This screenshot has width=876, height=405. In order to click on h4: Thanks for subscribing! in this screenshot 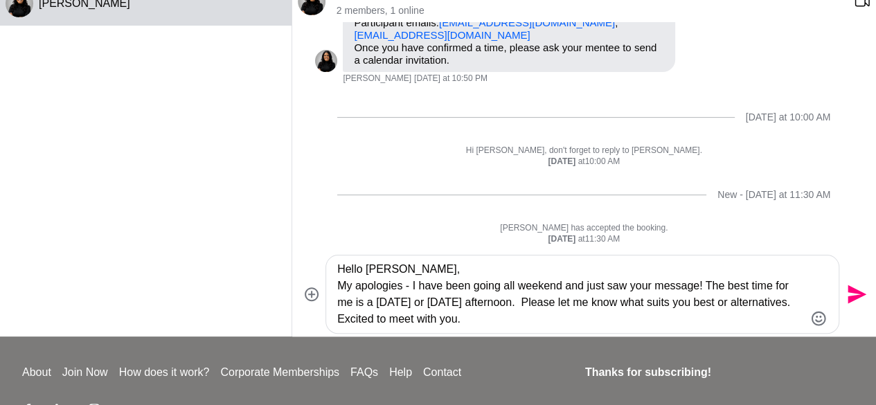, I will do `click(715, 372)`.